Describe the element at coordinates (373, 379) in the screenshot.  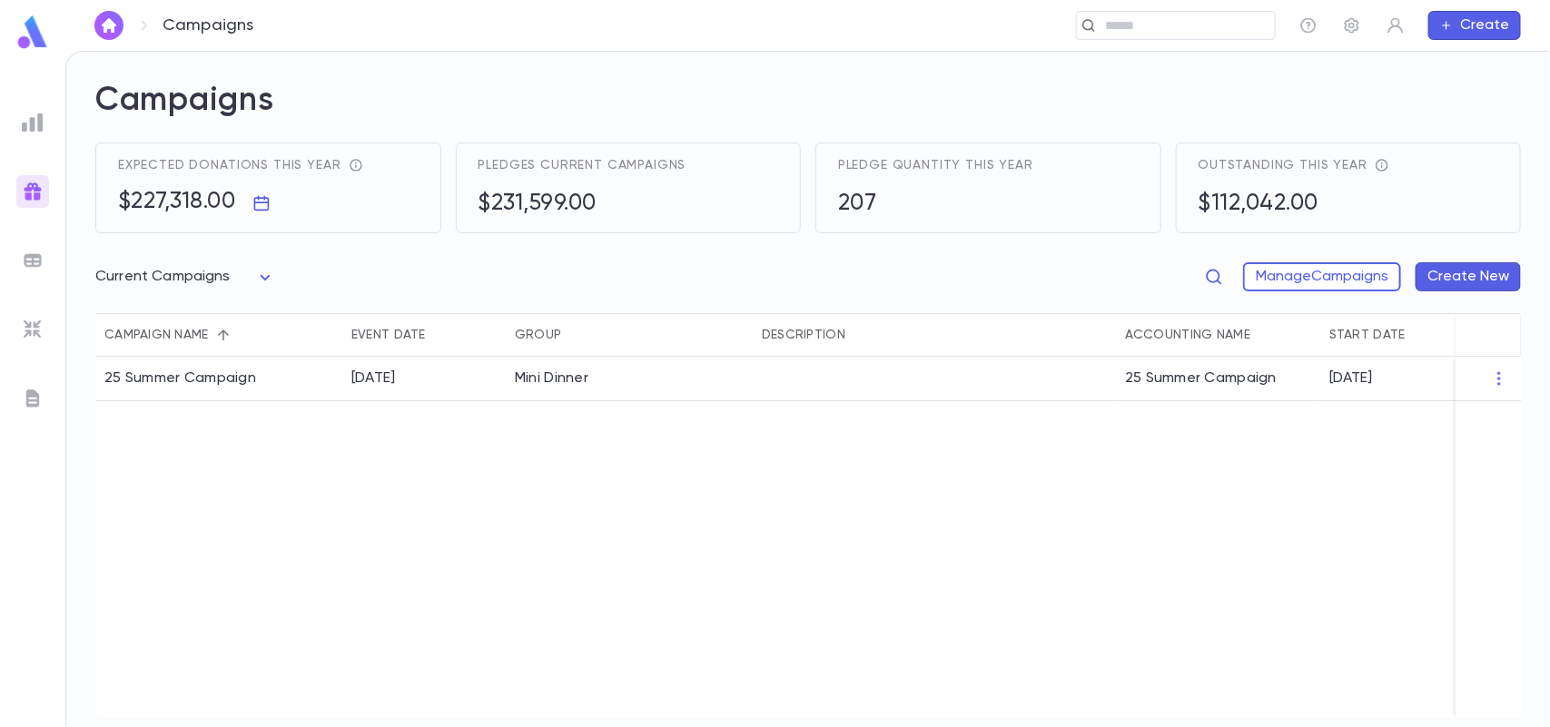
I see `div: 4/11/2025` at that location.